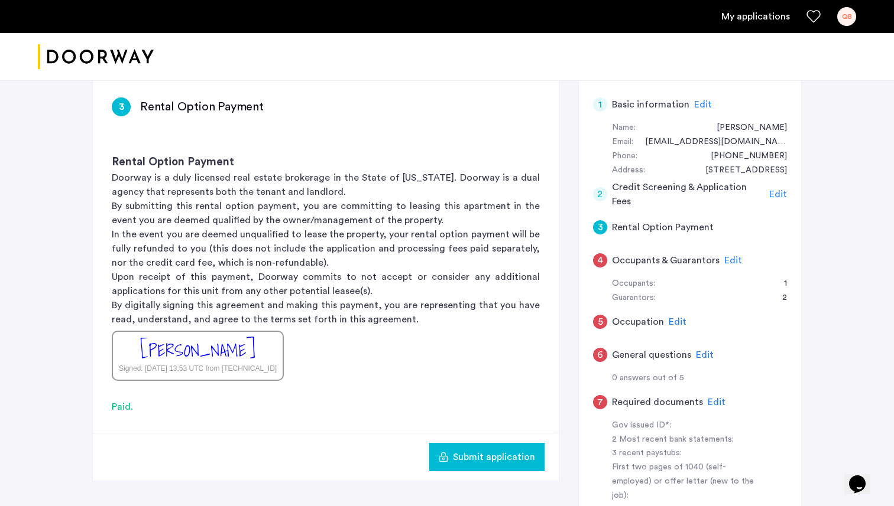 This screenshot has height=506, width=894. Describe the element at coordinates (699, 379) in the screenshot. I see `div: 0 answers out of 5` at that location.